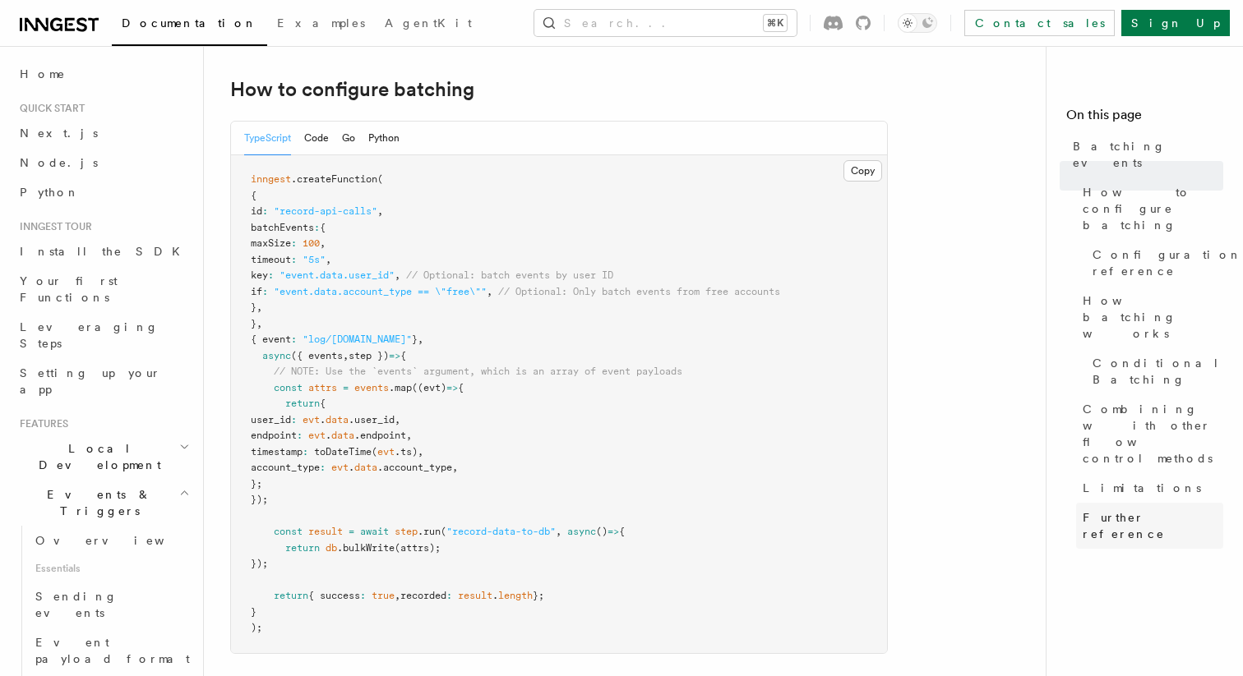  I want to click on span: { event, so click(270, 339).